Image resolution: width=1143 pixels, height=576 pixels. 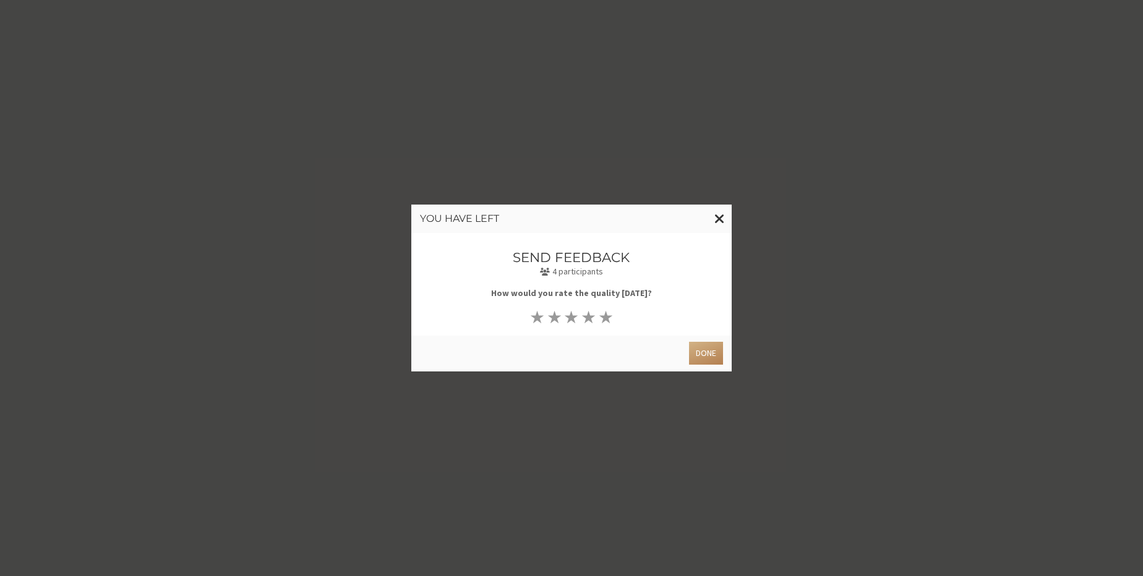 What do you see at coordinates (719, 219) in the screenshot?
I see `button: Close modal` at bounding box center [719, 219].